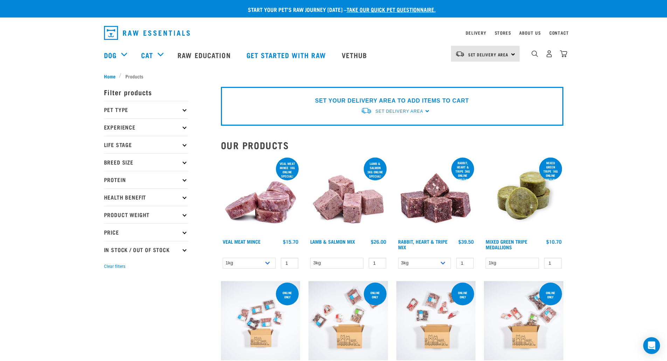  Describe the element at coordinates (436, 196) in the screenshot. I see `img: 1175 Rabbit Heart Tripe Mix 01` at that location.